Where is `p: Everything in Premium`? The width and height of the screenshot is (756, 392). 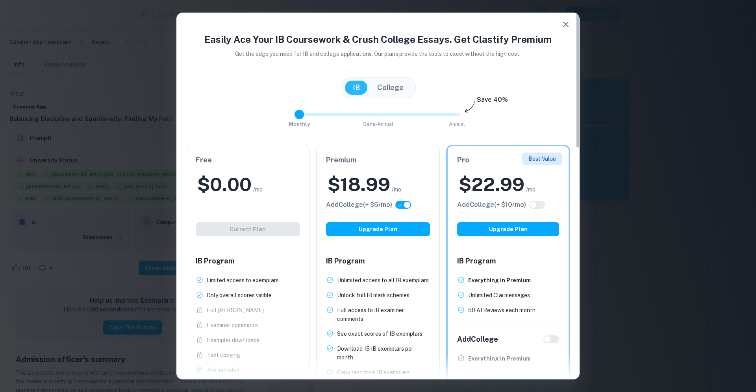 p: Everything in Premium is located at coordinates (499, 281).